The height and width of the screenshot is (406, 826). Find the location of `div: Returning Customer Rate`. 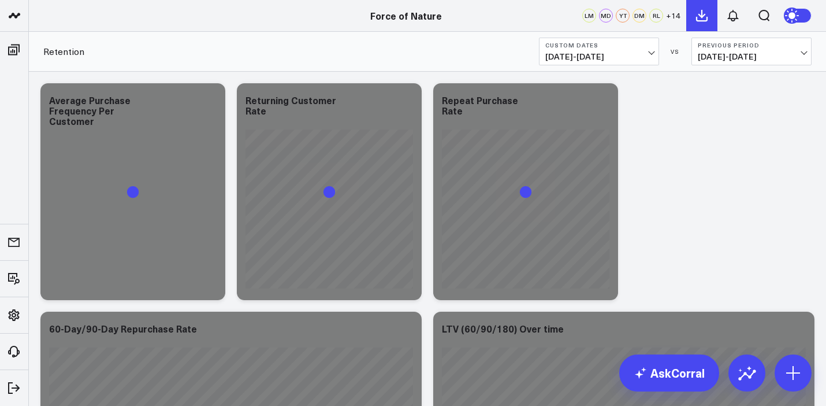

div: Returning Customer Rate is located at coordinates (291, 105).